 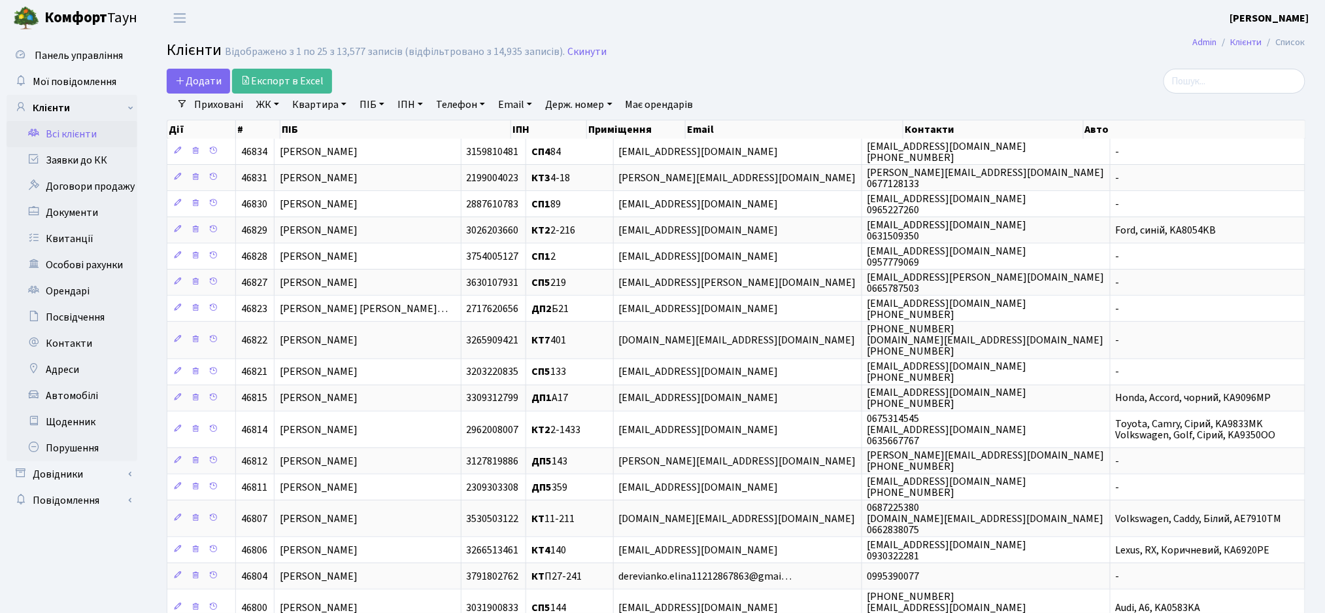 I want to click on span: Toyota, Camry, Сірий, KA9833MK Volkswagen, Golf, Сірий, KA9350OO, so click(x=1196, y=429).